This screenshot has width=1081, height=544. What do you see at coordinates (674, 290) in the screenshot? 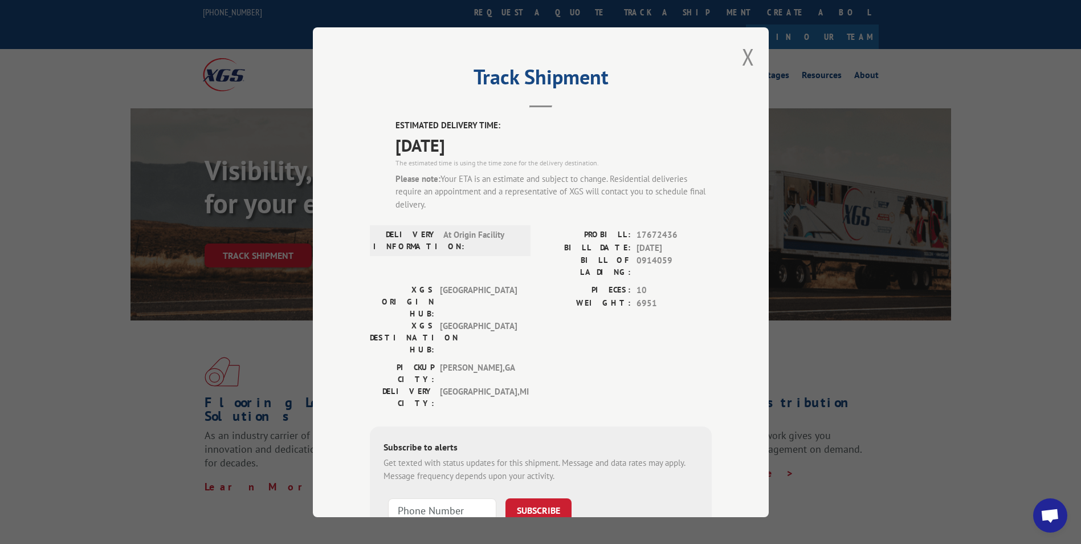
I see `span: 10` at bounding box center [674, 290].